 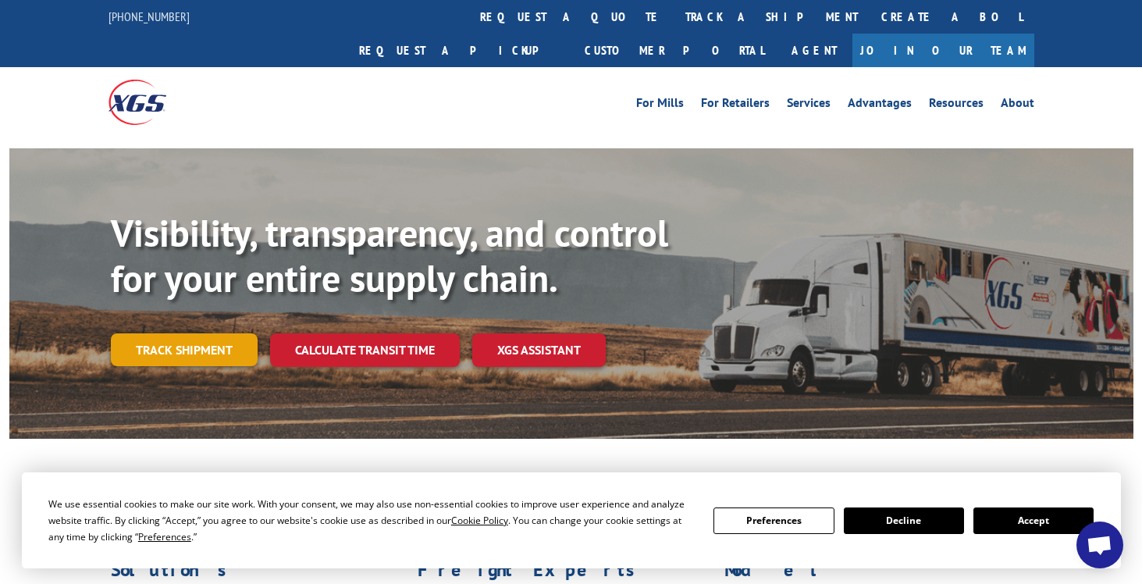 What do you see at coordinates (460, 50) in the screenshot?
I see `a: Request a pickup` at bounding box center [460, 50].